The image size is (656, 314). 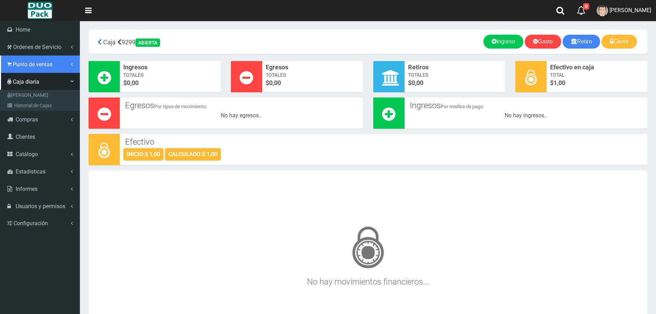 I want to click on span: Efectivo en caja, so click(x=597, y=67).